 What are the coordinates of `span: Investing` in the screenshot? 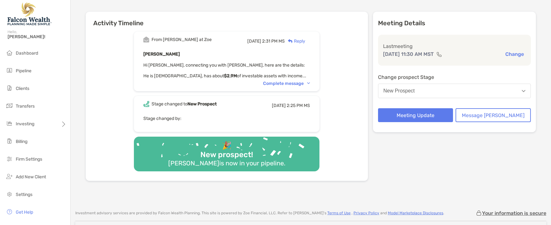 It's located at (25, 123).